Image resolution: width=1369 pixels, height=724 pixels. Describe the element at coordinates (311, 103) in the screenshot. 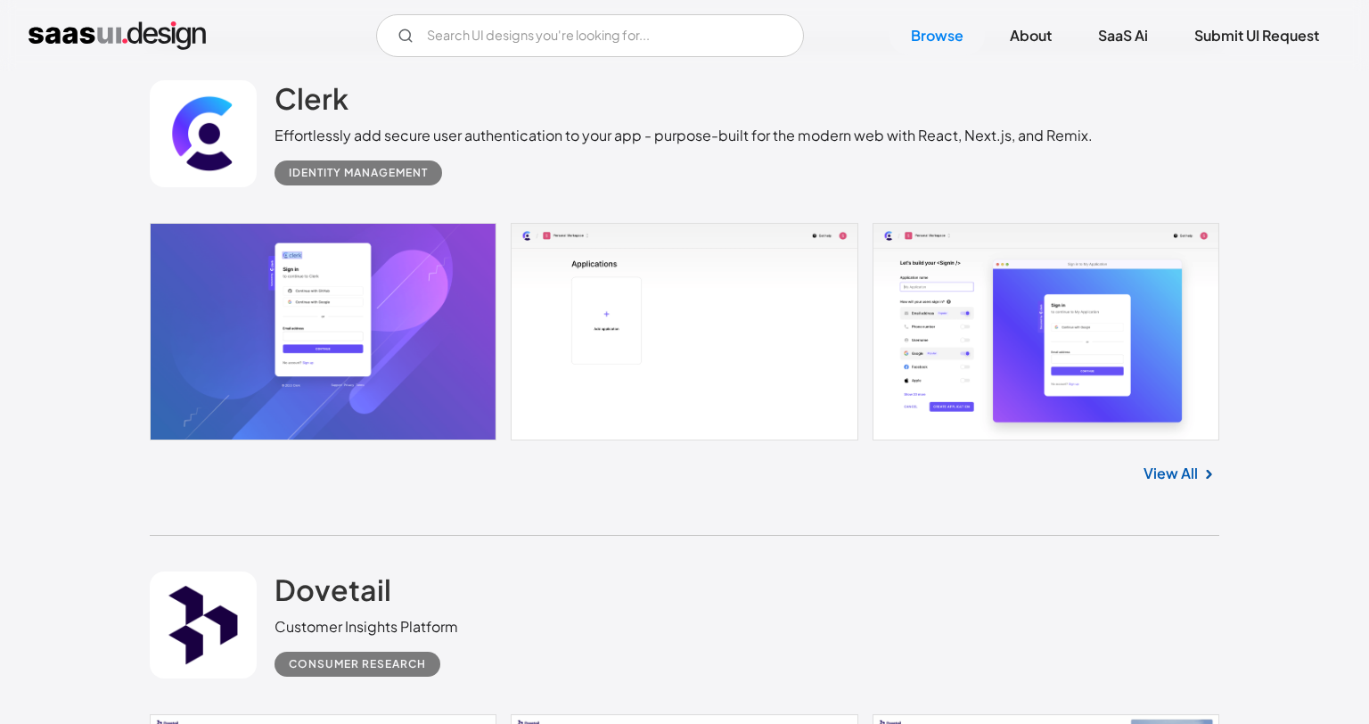

I see `a: Clerk` at that location.